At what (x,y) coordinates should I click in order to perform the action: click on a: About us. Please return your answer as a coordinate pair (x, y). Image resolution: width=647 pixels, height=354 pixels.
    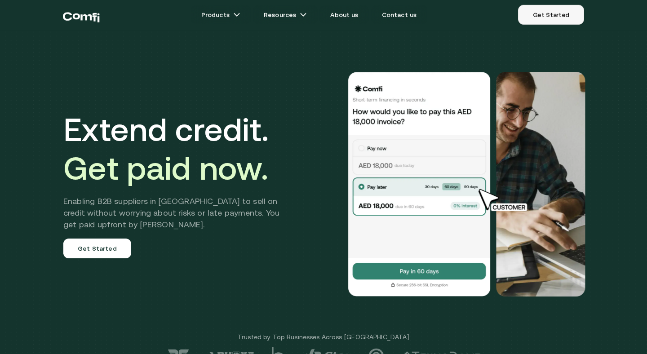
    Looking at the image, I should click on (344, 15).